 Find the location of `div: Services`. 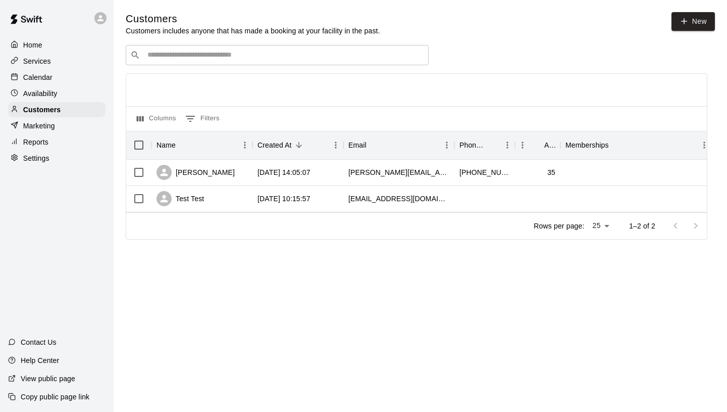

div: Services is located at coordinates (57, 61).